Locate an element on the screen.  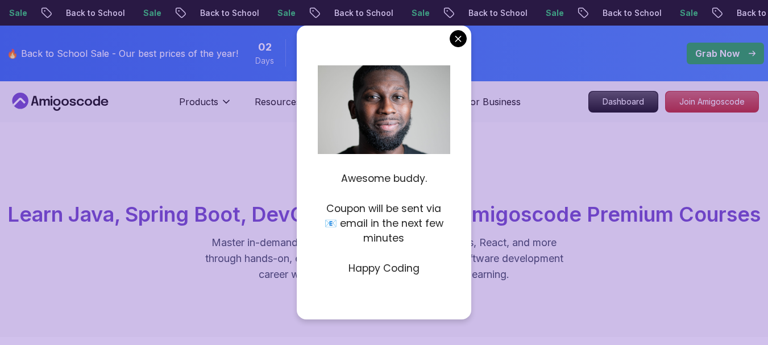
p: Products is located at coordinates (198, 102).